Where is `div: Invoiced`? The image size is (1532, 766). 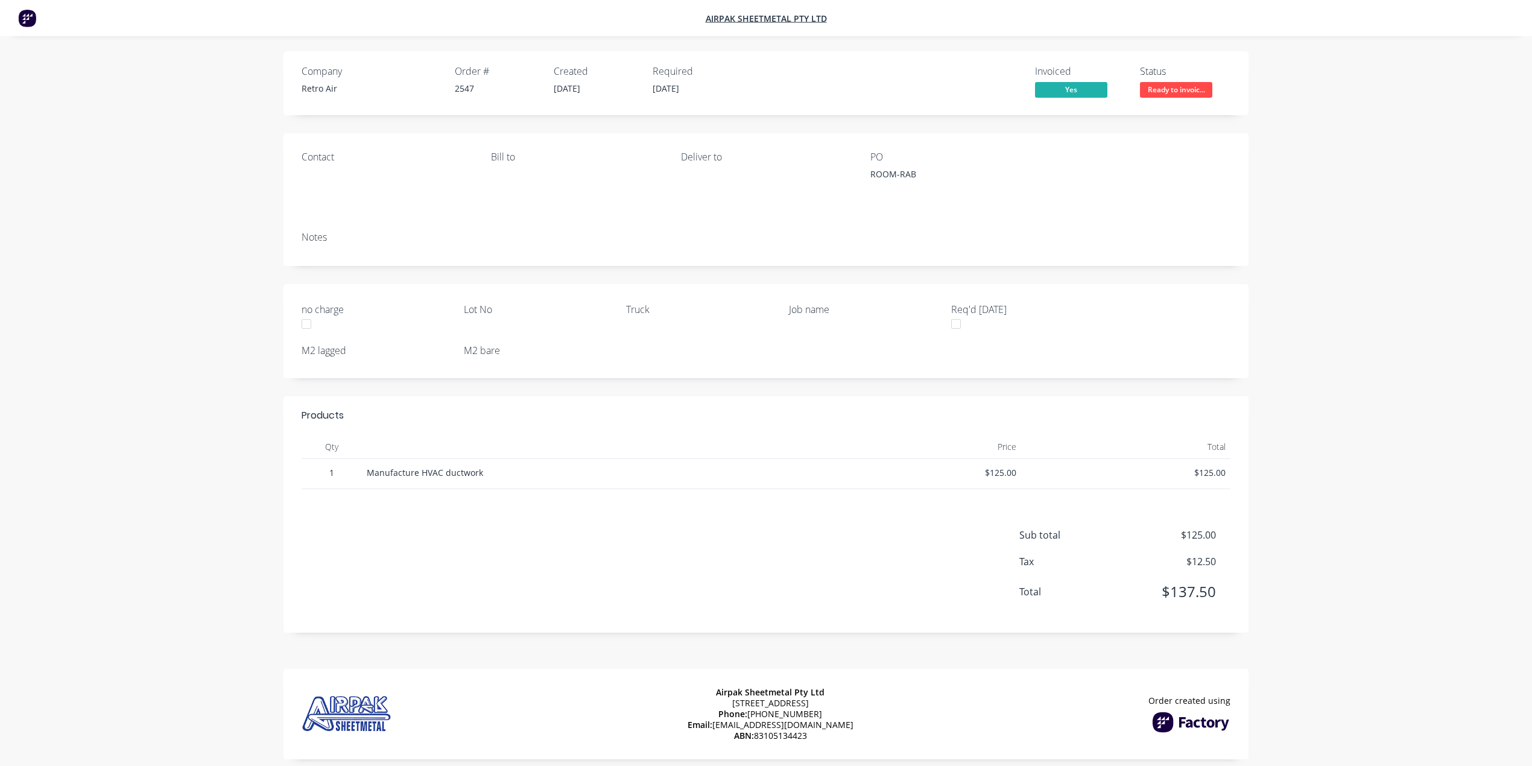
div: Invoiced is located at coordinates (1080, 71).